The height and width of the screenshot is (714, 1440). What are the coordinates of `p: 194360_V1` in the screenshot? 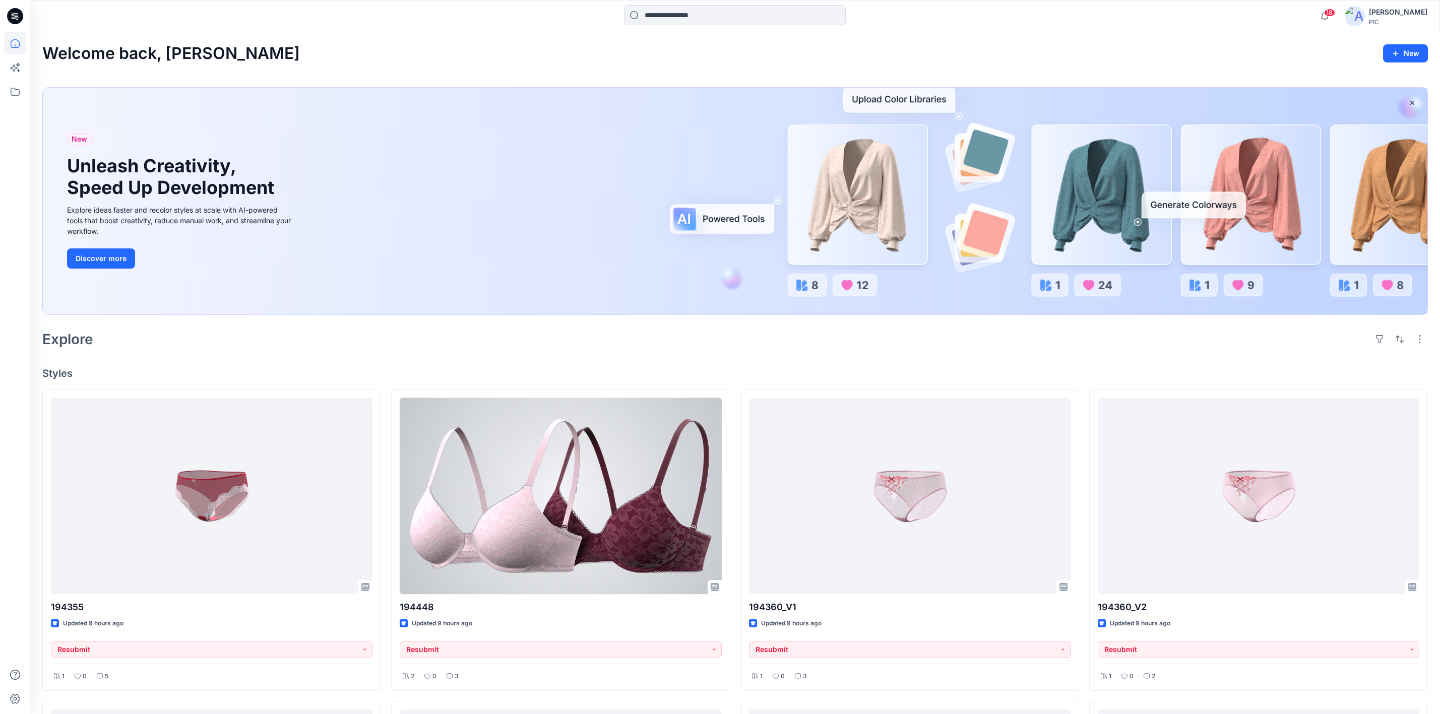 It's located at (910, 607).